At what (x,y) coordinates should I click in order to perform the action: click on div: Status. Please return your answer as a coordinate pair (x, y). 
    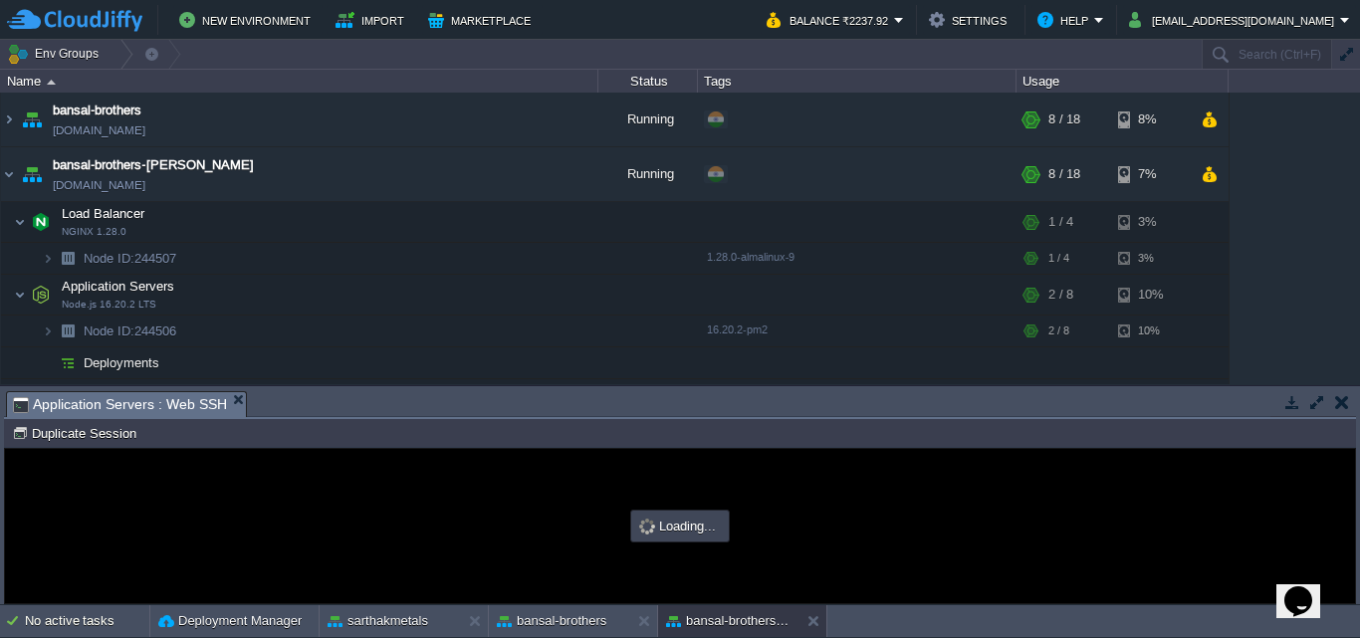
    Looking at the image, I should click on (648, 81).